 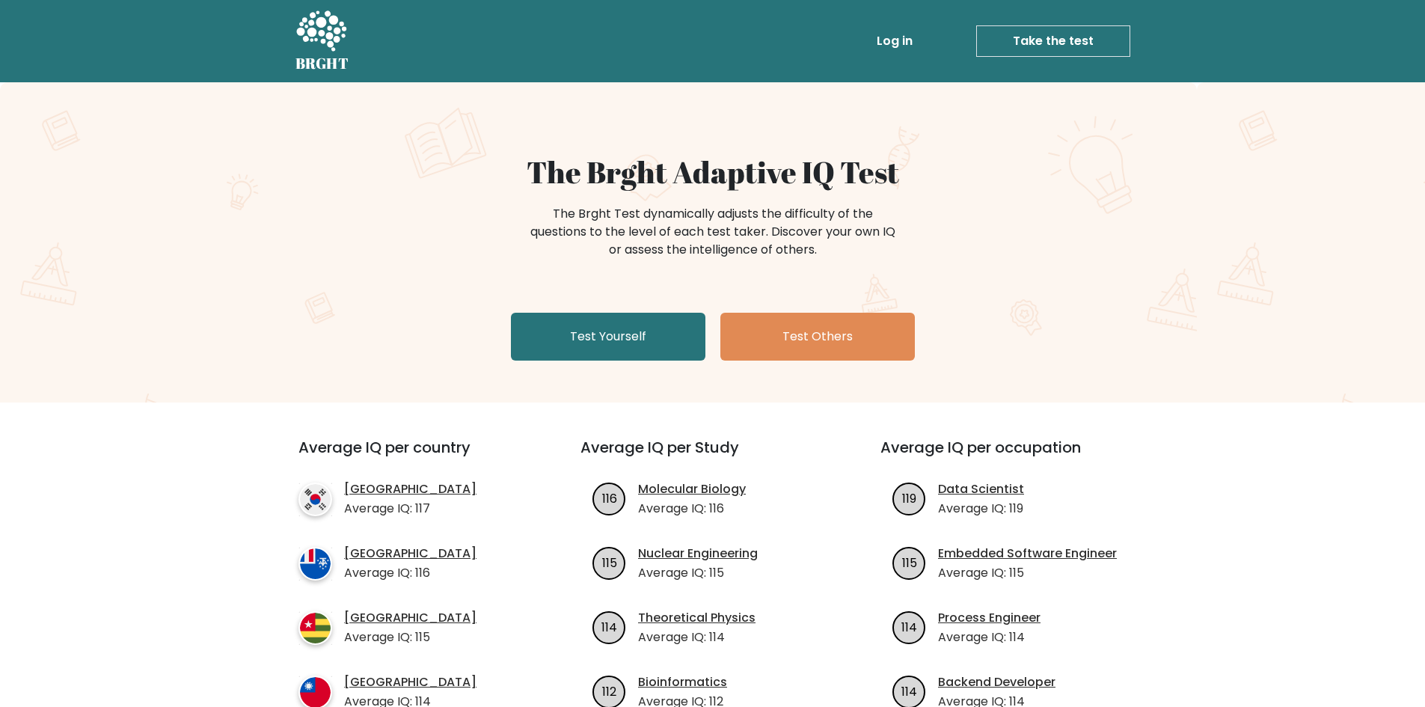 I want to click on h3: Average IQ per occupation, so click(x=1012, y=456).